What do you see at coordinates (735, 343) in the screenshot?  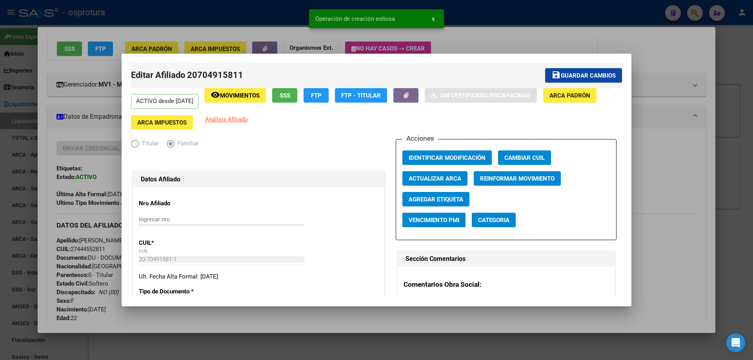 I see `div: Open Intercom Messenger` at bounding box center [735, 343].